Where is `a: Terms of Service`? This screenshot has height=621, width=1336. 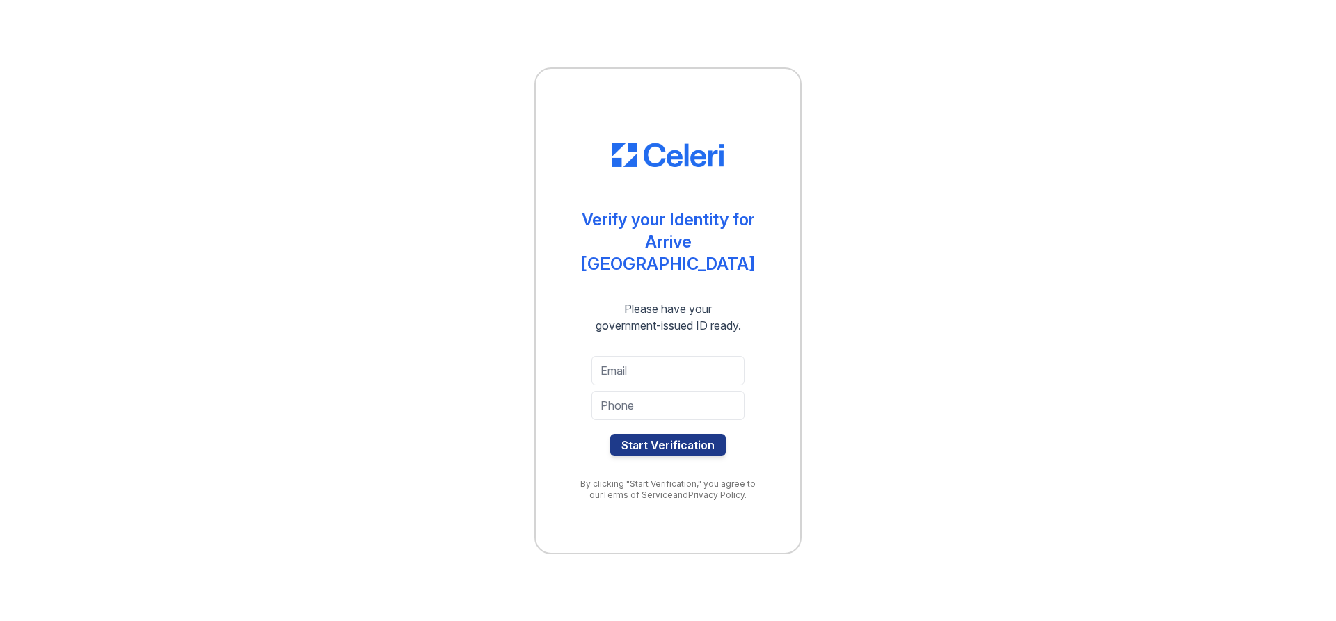 a: Terms of Service is located at coordinates (637, 495).